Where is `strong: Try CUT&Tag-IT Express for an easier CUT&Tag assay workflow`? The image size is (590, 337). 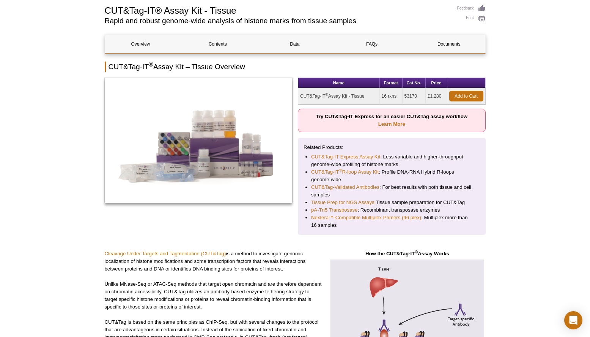
strong: Try CUT&Tag-IT Express for an easier CUT&Tag assay workflow is located at coordinates (392, 120).